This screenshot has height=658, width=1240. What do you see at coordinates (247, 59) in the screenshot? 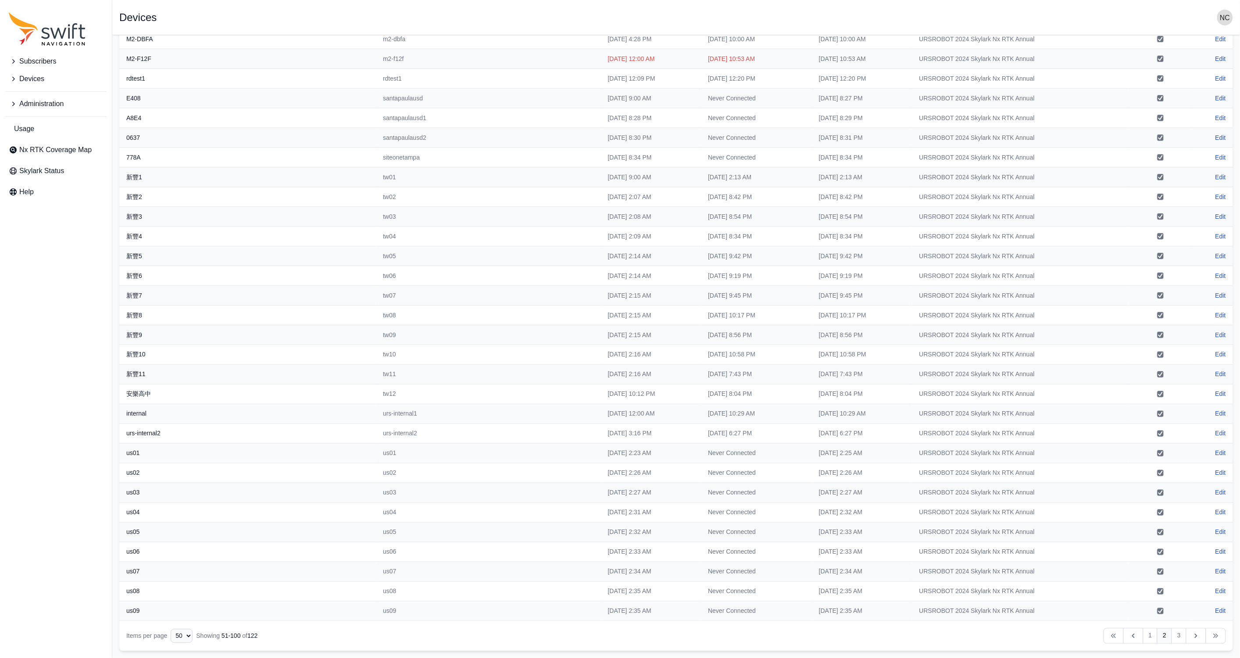
I see `th: M2-F12F` at bounding box center [247, 59].